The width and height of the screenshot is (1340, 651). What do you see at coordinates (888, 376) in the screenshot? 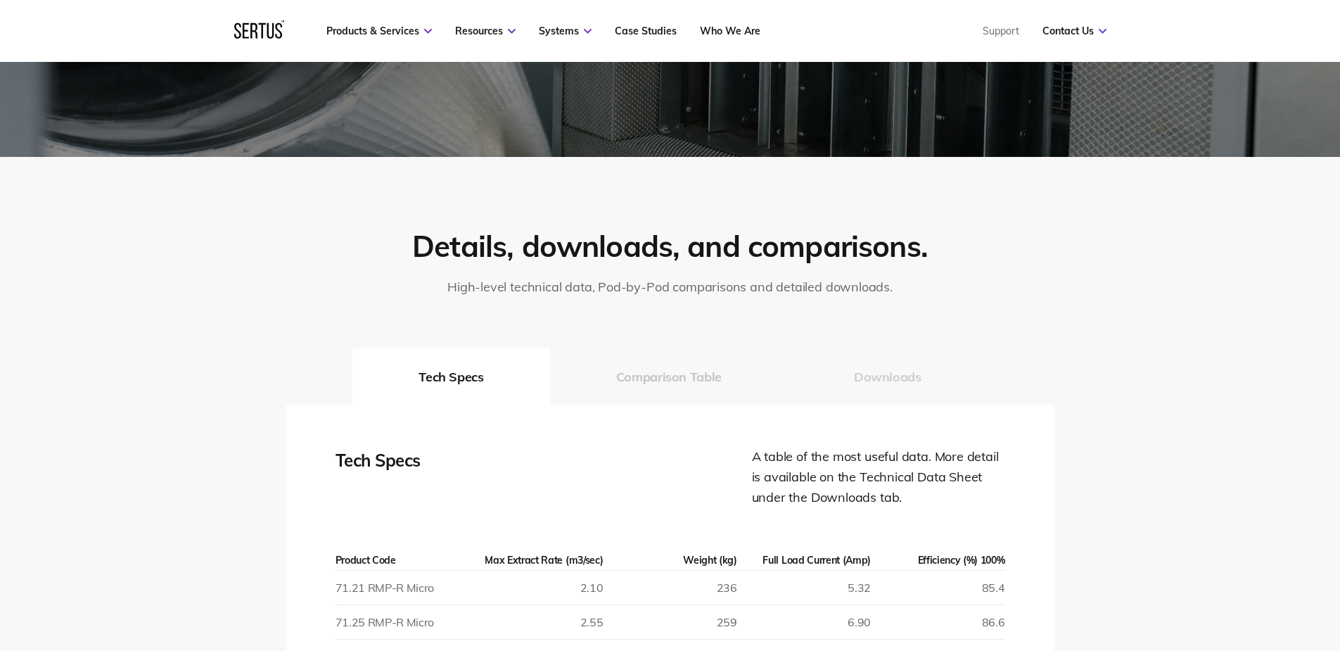
I see `button: Downloads` at bounding box center [888, 376].